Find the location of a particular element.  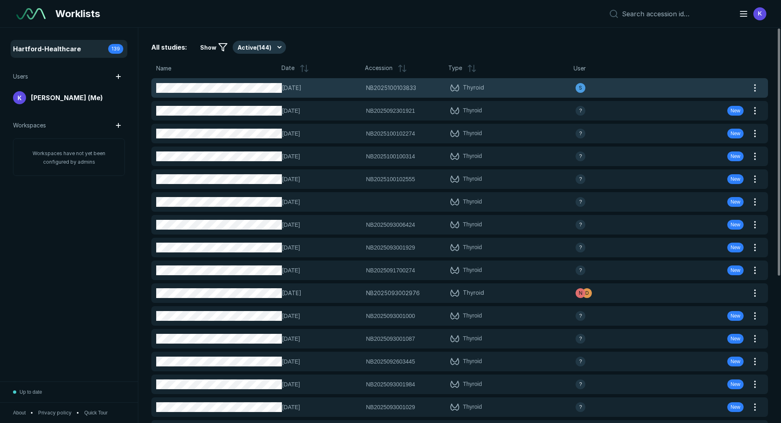

button: Up to date is located at coordinates (27, 392).